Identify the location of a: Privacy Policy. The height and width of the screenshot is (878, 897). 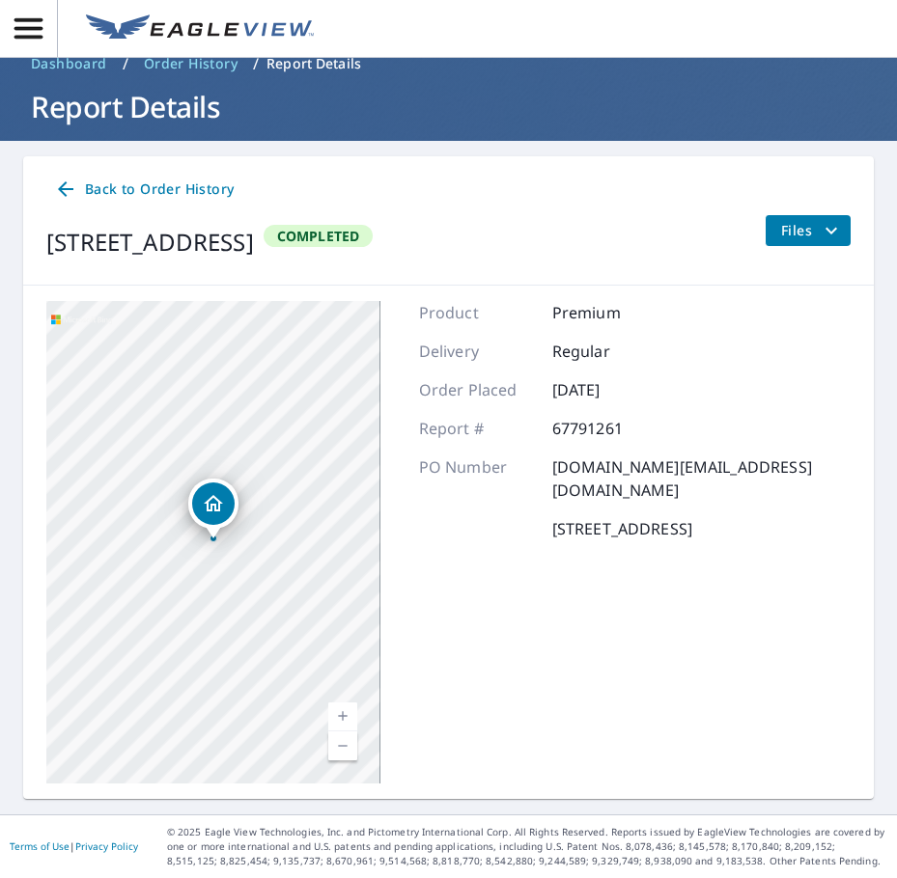
(106, 847).